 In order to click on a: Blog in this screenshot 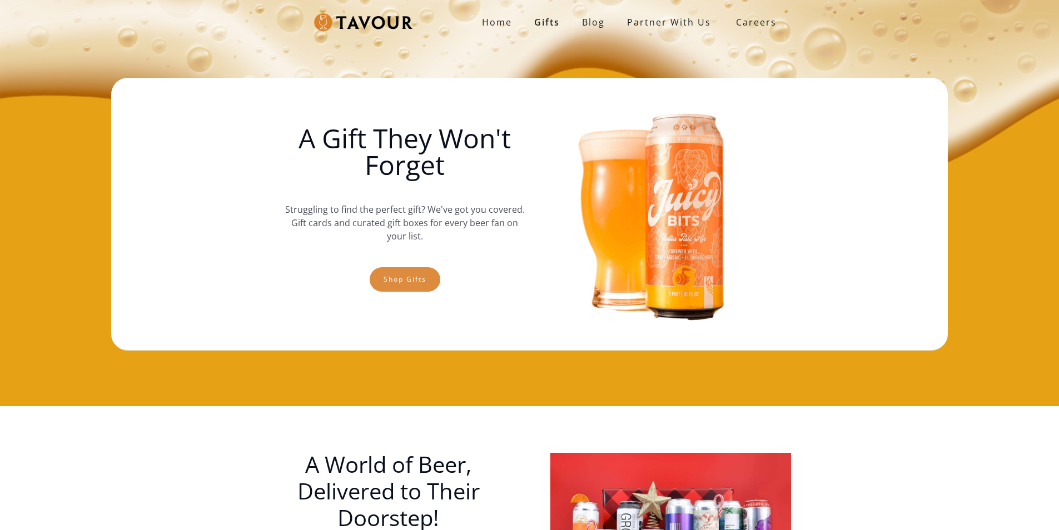, I will do `click(593, 22)`.